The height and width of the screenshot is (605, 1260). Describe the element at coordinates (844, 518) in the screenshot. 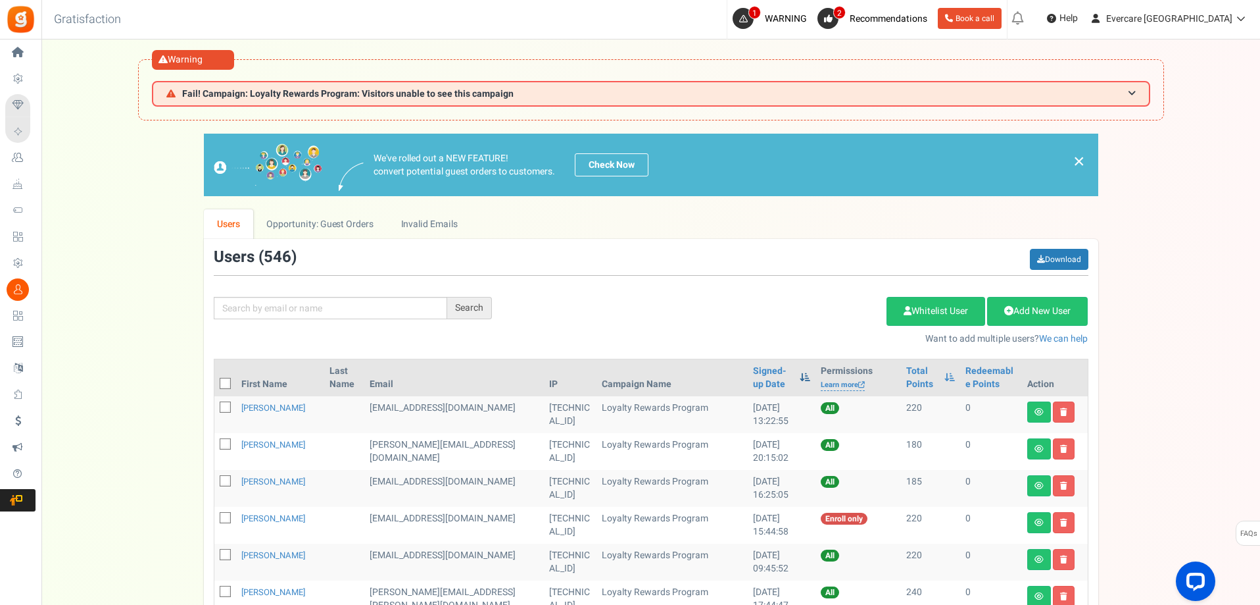

I see `span: Enroll only` at that location.